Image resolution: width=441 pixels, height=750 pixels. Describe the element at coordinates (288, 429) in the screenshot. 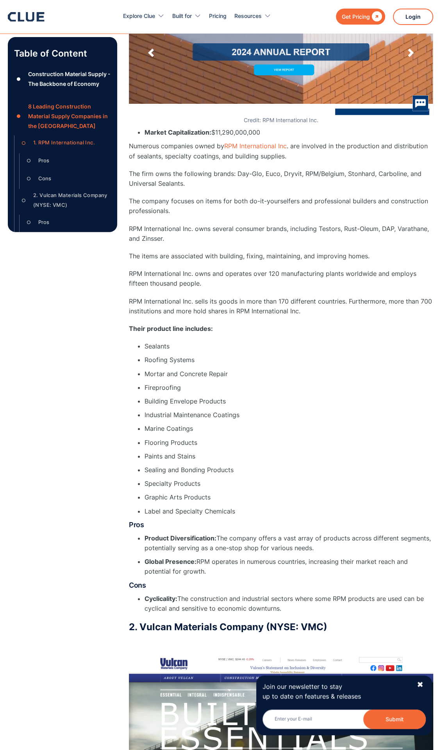

I see `li: Marine Coatings` at that location.